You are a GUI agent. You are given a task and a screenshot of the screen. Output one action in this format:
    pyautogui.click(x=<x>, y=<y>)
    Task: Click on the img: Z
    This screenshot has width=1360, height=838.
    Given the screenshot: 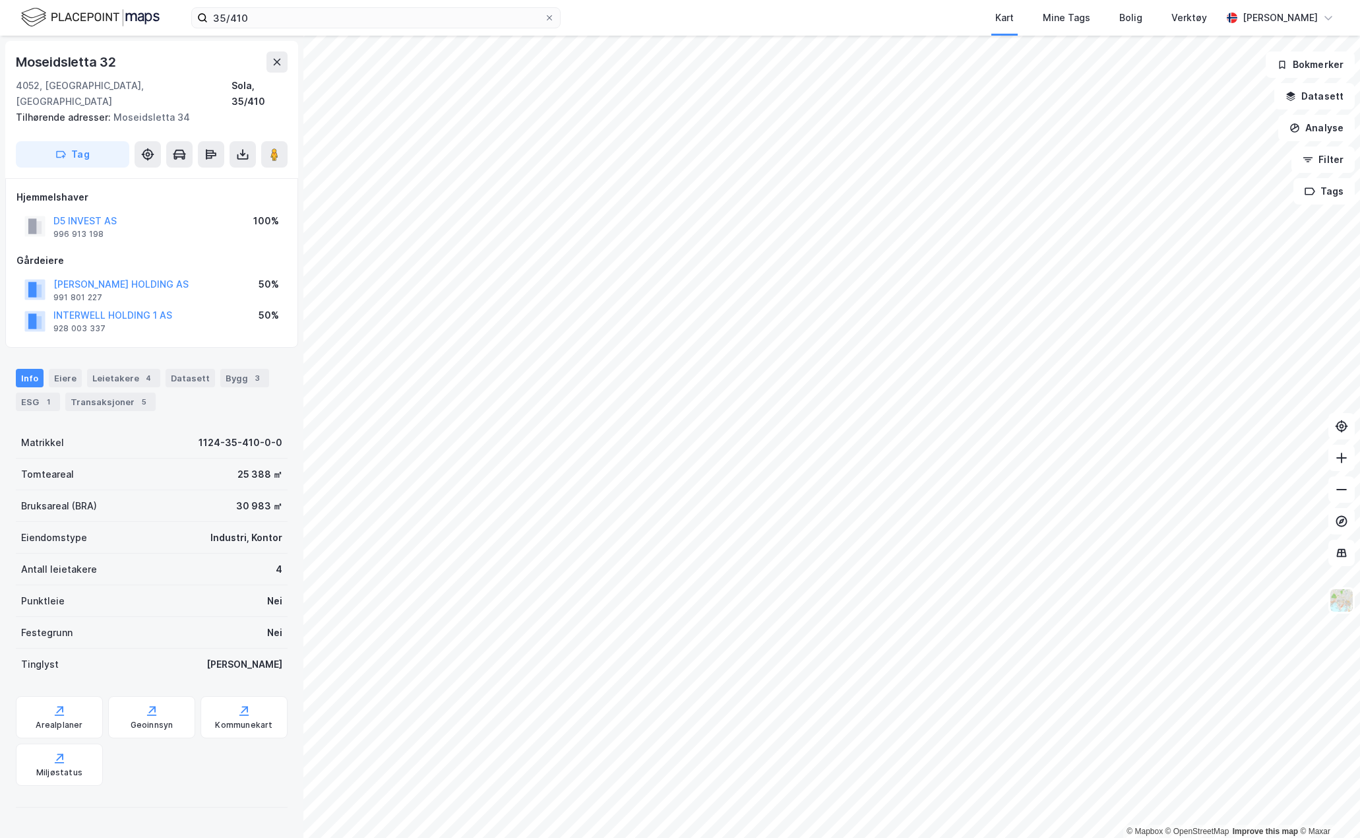 What is the action you would take?
    pyautogui.click(x=1342, y=600)
    